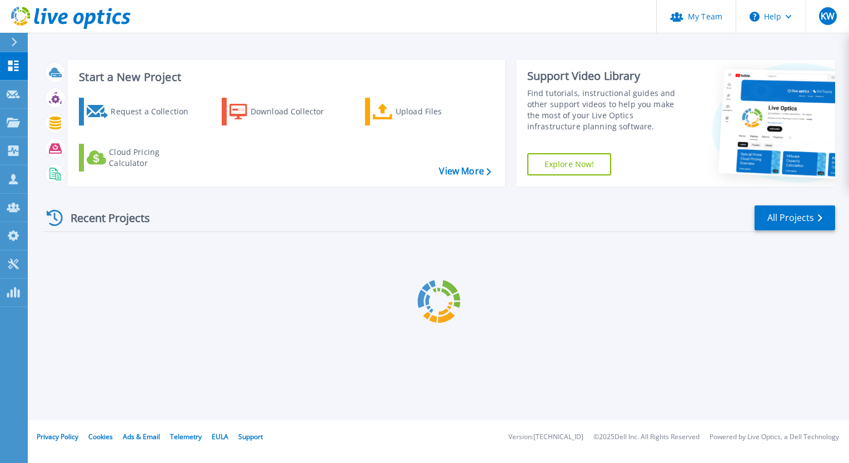 The height and width of the screenshot is (463, 849). Describe the element at coordinates (464, 171) in the screenshot. I see `a: View More` at that location.